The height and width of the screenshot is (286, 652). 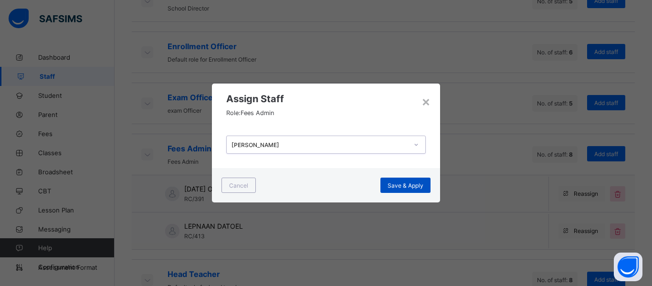 What do you see at coordinates (326, 99) in the screenshot?
I see `span: Assign Staff` at bounding box center [326, 99].